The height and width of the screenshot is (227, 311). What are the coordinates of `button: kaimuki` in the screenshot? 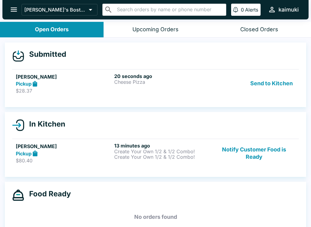 It's located at (283, 9).